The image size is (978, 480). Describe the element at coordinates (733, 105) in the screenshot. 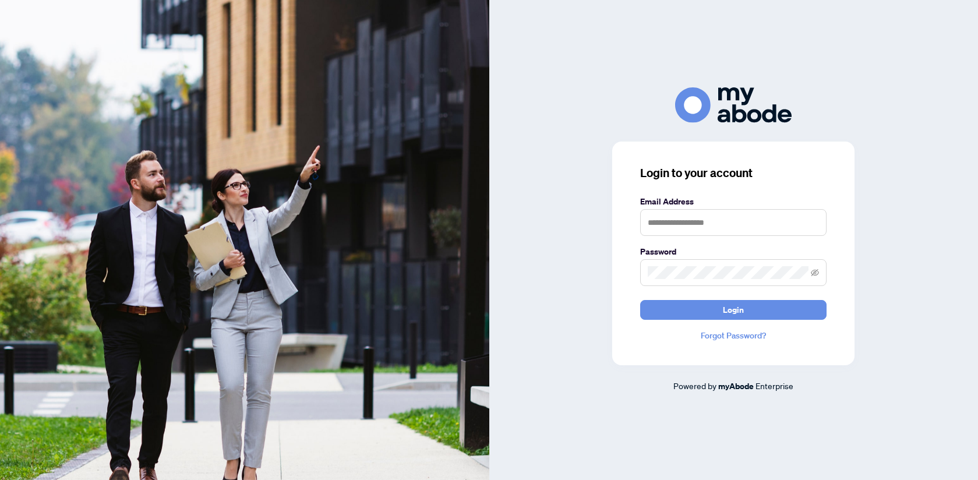

I see `img: ma-logo` at that location.